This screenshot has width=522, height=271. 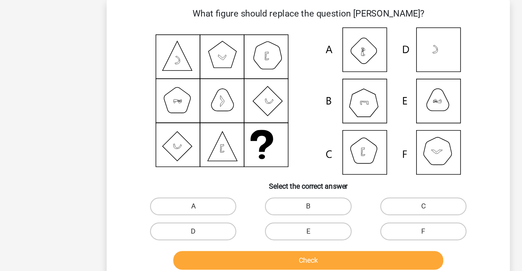 What do you see at coordinates (353, 187) in the screenshot?
I see `label: F` at bounding box center [353, 187].